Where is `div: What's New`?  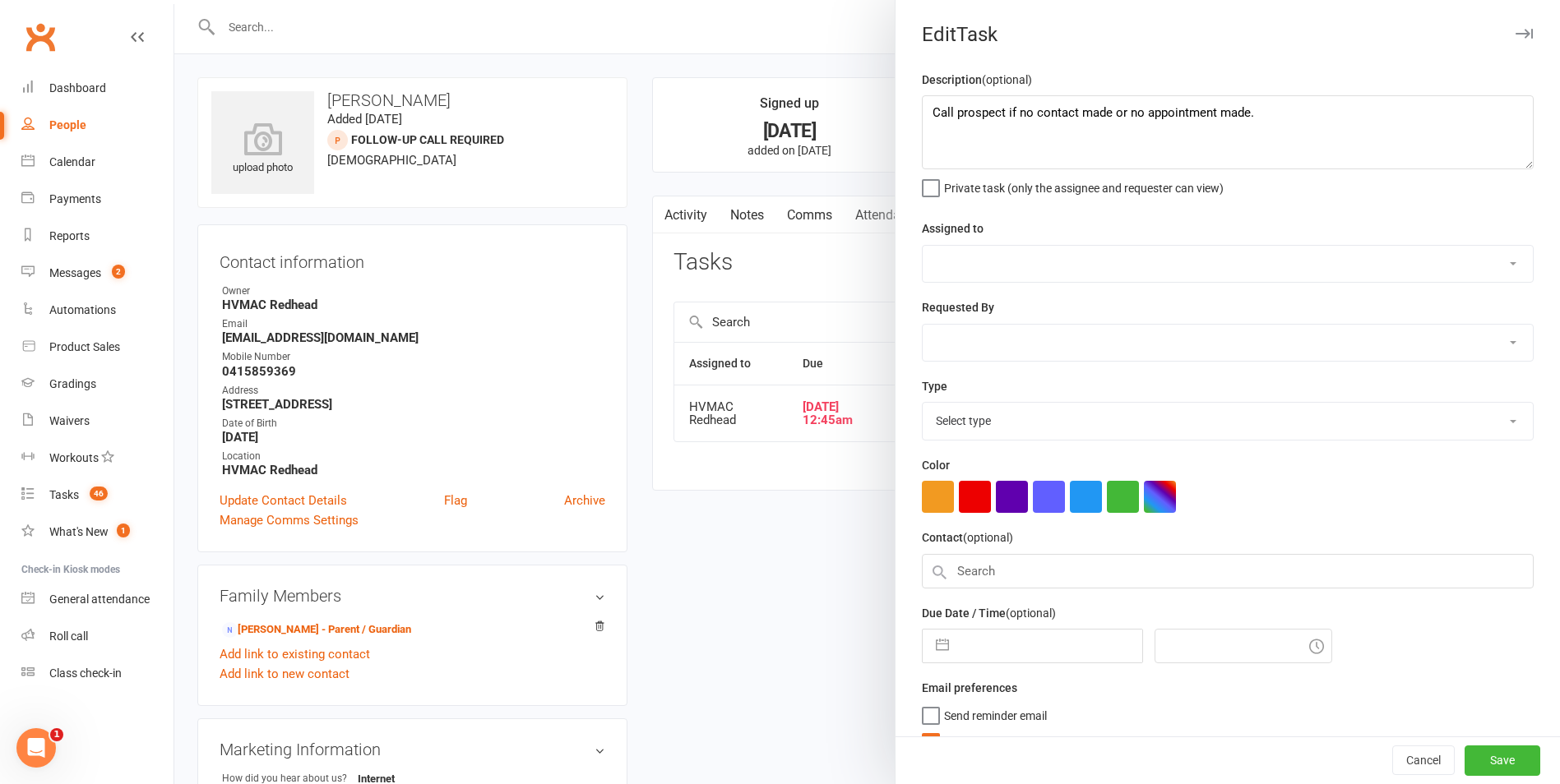
div: What's New is located at coordinates (79, 531).